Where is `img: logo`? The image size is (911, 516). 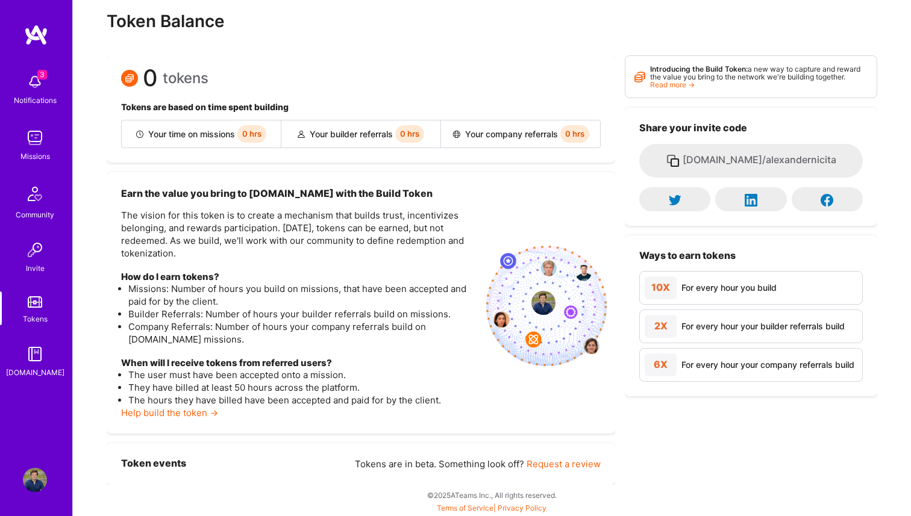 img: logo is located at coordinates (36, 35).